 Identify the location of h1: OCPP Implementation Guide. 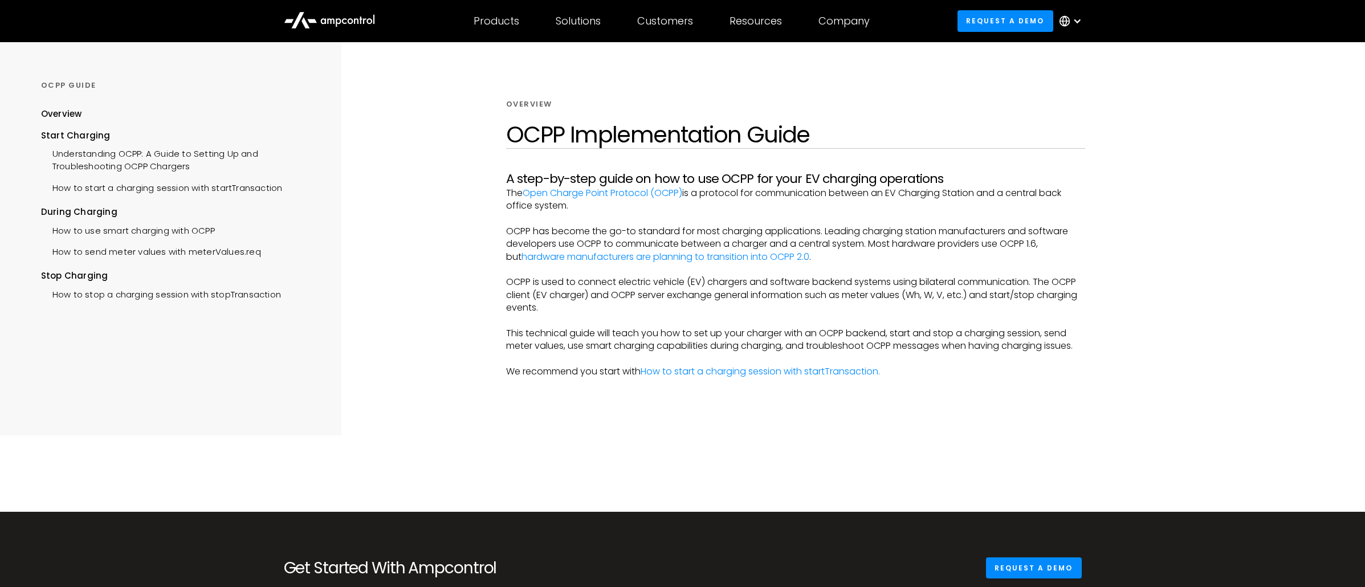
(796, 135).